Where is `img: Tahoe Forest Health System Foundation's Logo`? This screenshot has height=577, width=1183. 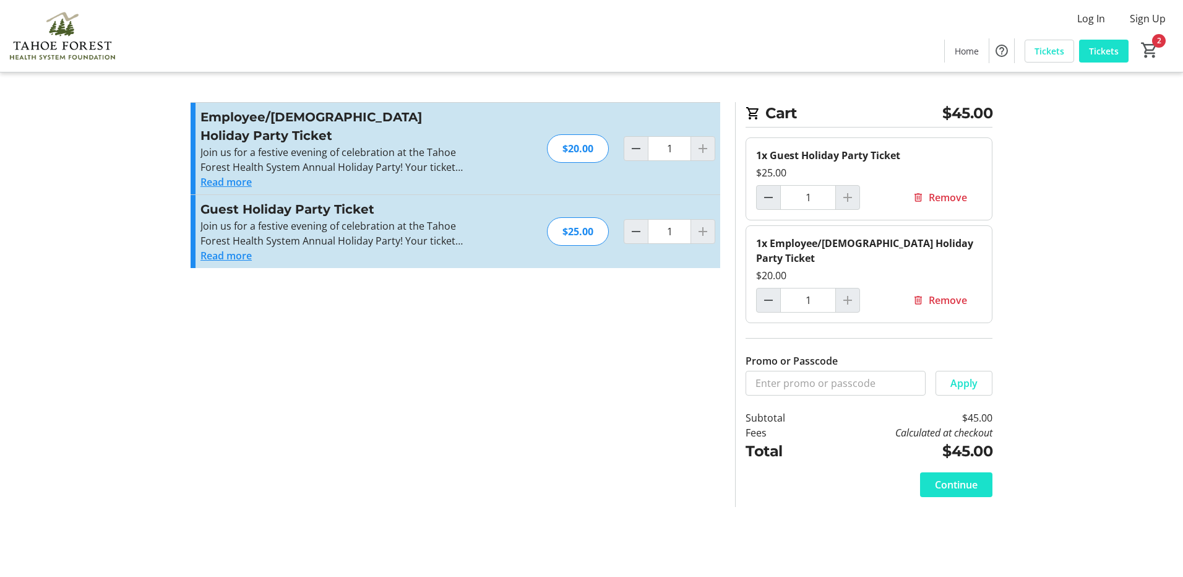 img: Tahoe Forest Health System Foundation's Logo is located at coordinates (62, 36).